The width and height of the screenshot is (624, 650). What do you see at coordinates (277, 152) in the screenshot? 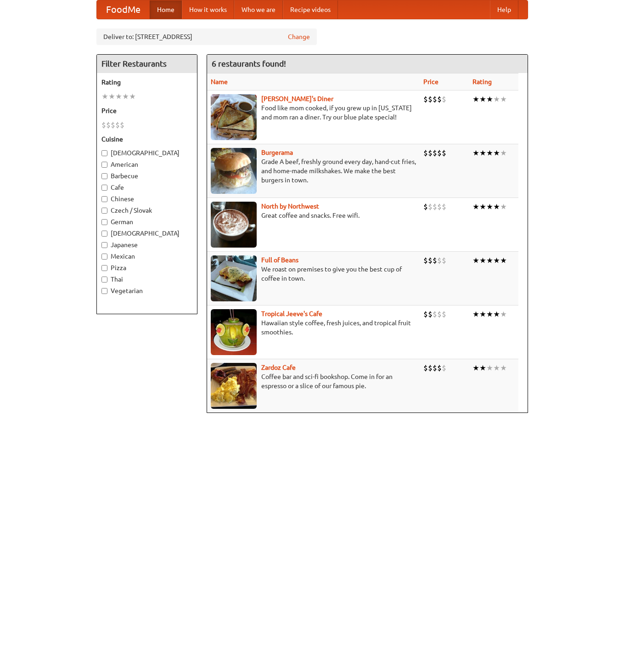
I see `b: Burgerama` at bounding box center [277, 152].